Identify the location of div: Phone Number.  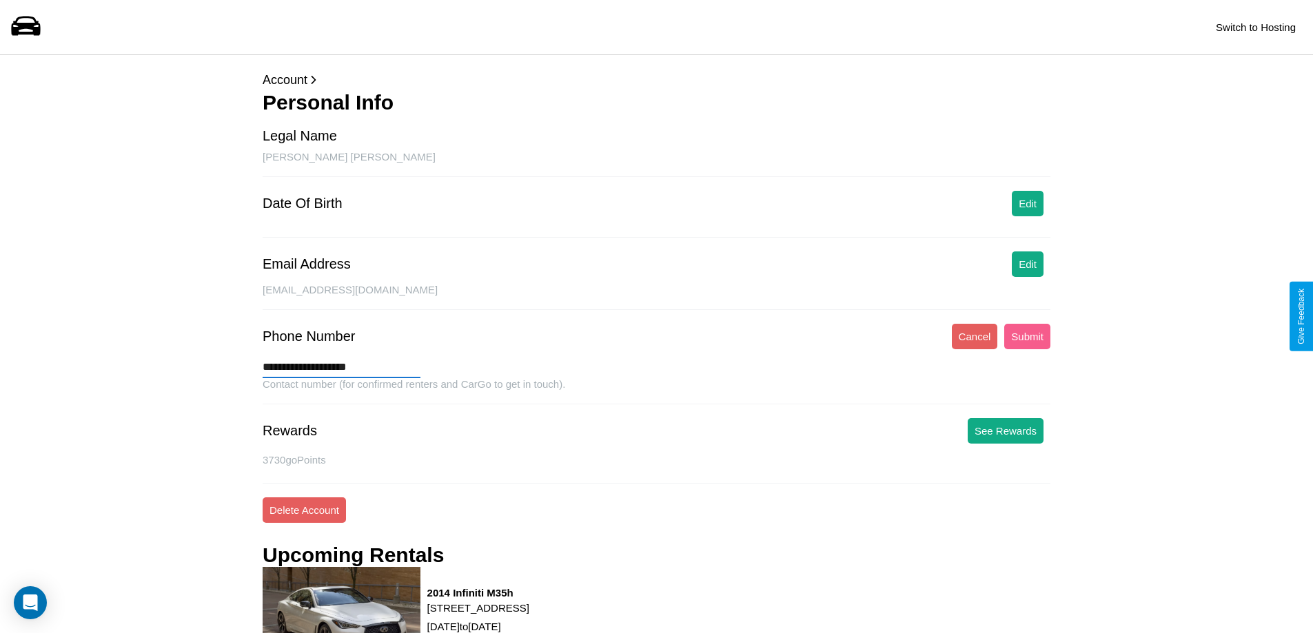
(309, 336).